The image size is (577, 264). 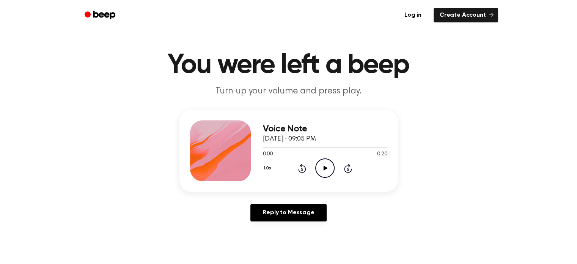 I want to click on a: Create Account, so click(x=466, y=15).